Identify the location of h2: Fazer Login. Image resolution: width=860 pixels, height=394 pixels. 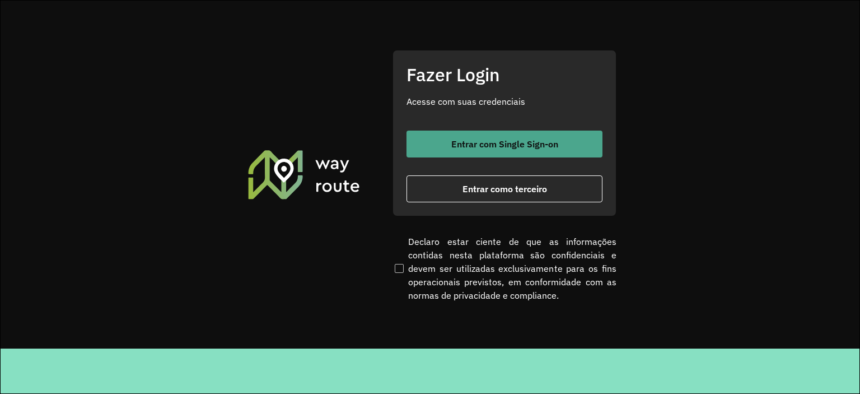
(505, 74).